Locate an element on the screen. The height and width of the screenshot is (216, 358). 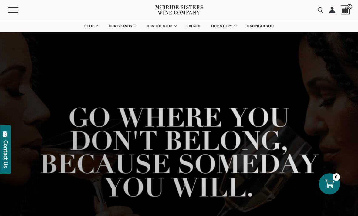
button: Mobile Menu Trigger is located at coordinates (19, 10).